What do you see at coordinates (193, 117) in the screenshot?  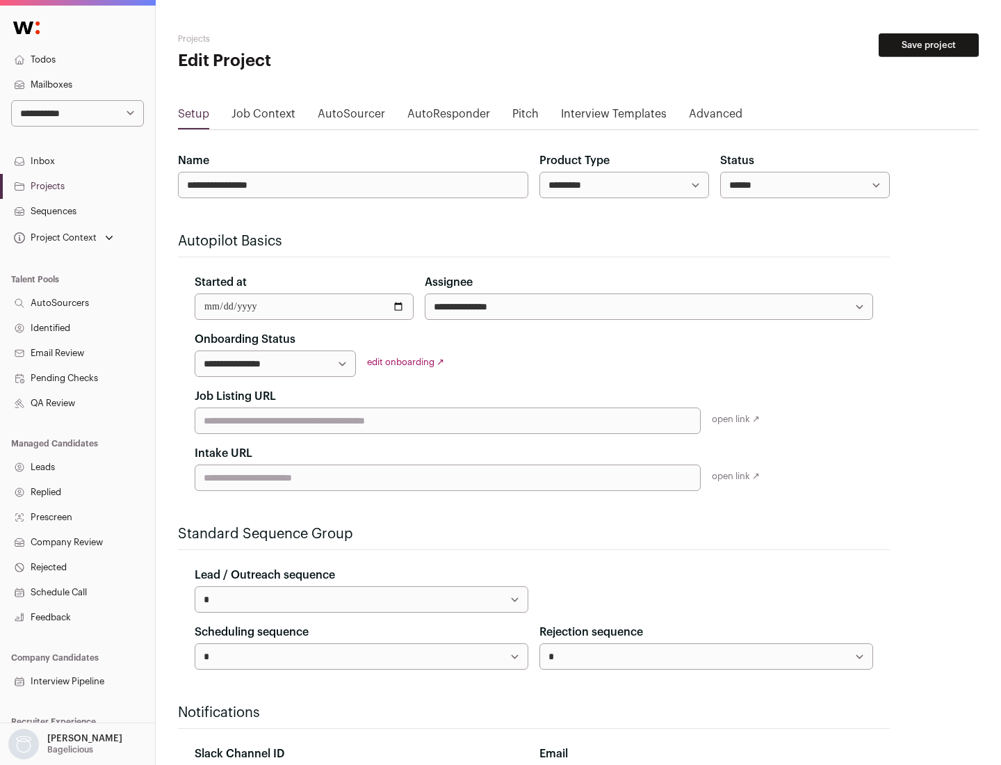 I see `a: Setup` at bounding box center [193, 117].